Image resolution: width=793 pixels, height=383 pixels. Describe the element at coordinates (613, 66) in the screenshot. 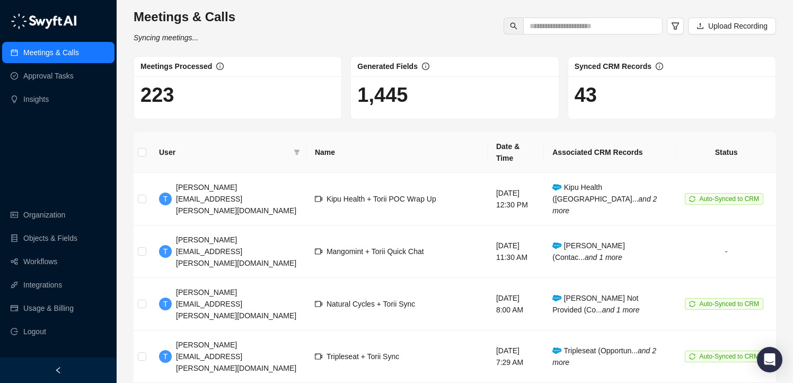

I see `span: Synced CRM Records` at that location.